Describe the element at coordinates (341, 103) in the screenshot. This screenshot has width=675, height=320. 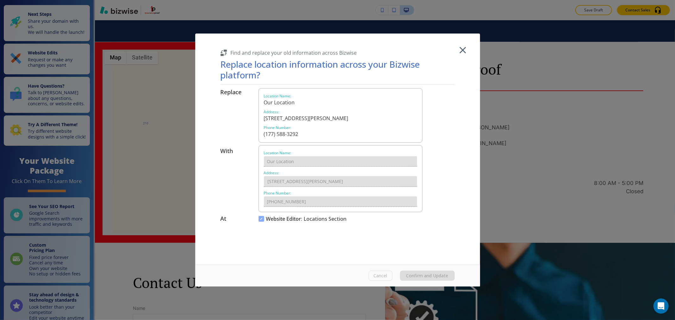
I see `h6: Our Location` at that location.